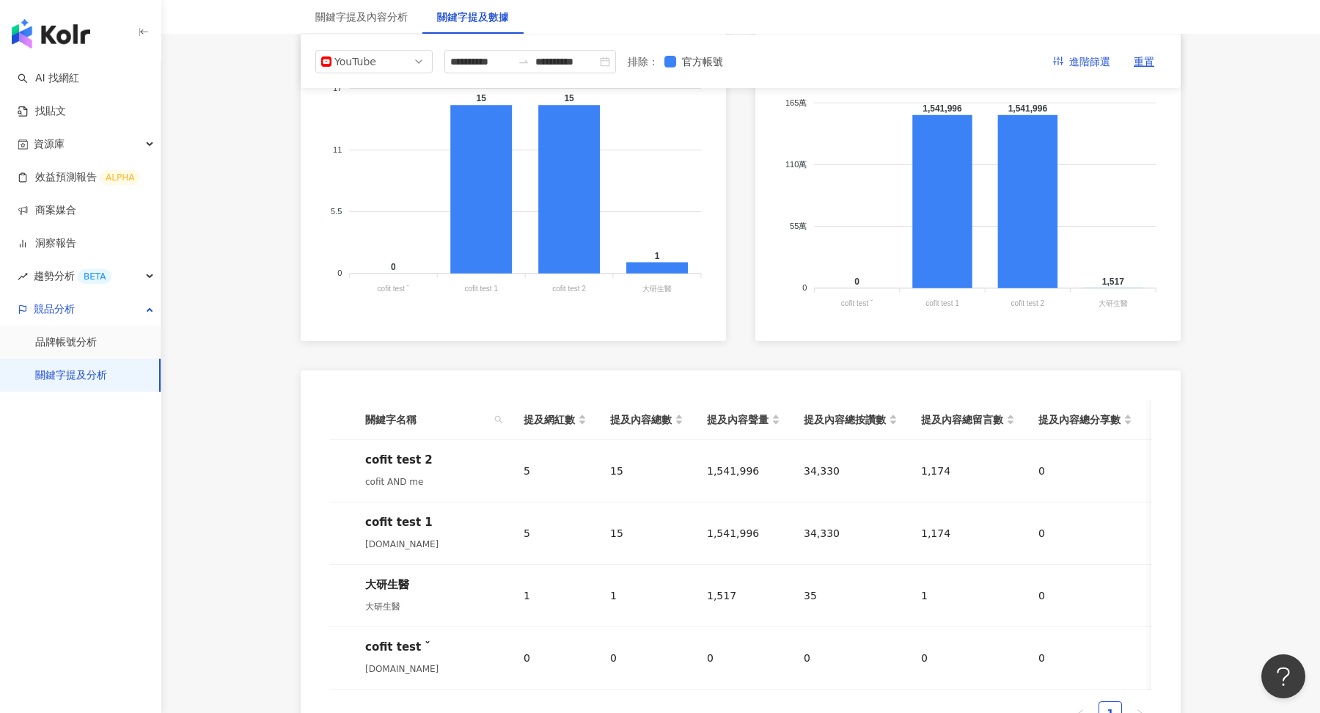  What do you see at coordinates (95, 277) in the screenshot?
I see `div: BETA` at bounding box center [95, 277].